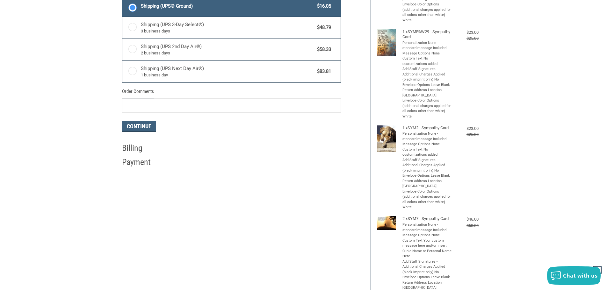 The width and height of the screenshot is (607, 290). What do you see at coordinates (427, 219) in the screenshot?
I see `h4: 2 x SYM7 - Sympathy Card` at bounding box center [427, 219].